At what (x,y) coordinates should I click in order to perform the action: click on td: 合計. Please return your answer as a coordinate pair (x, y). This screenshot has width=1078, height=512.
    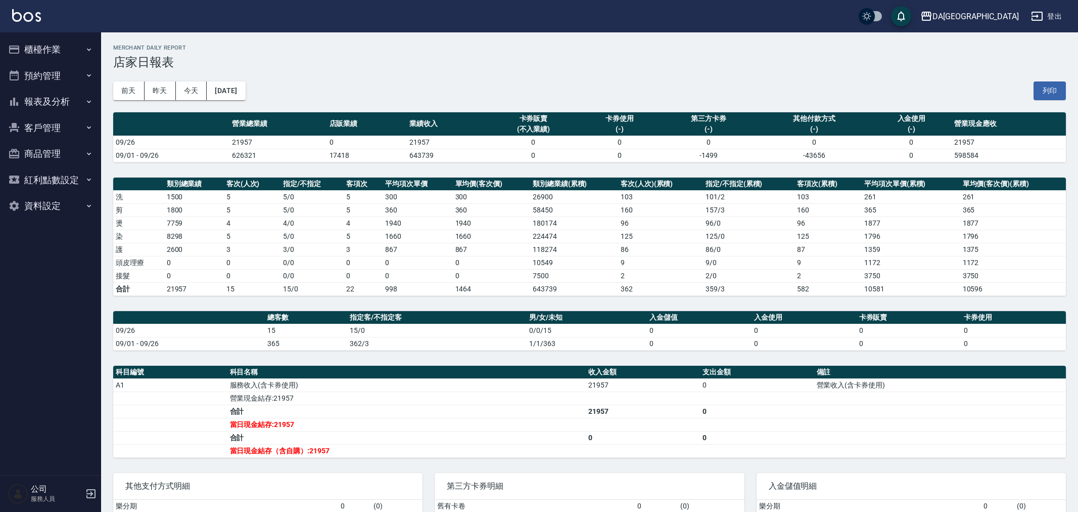
    Looking at the image, I should click on (407, 411).